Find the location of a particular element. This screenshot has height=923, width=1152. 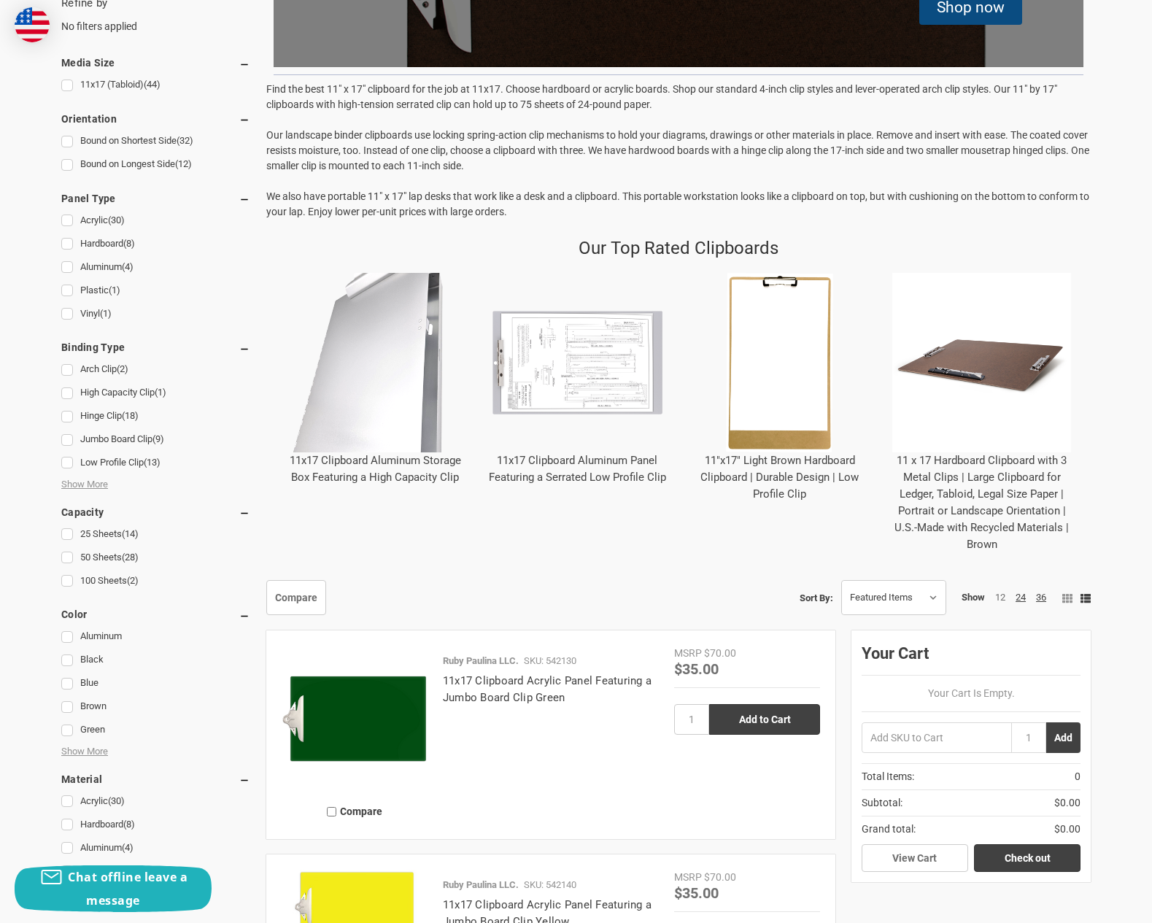

h5: Media Size is located at coordinates (155, 63).